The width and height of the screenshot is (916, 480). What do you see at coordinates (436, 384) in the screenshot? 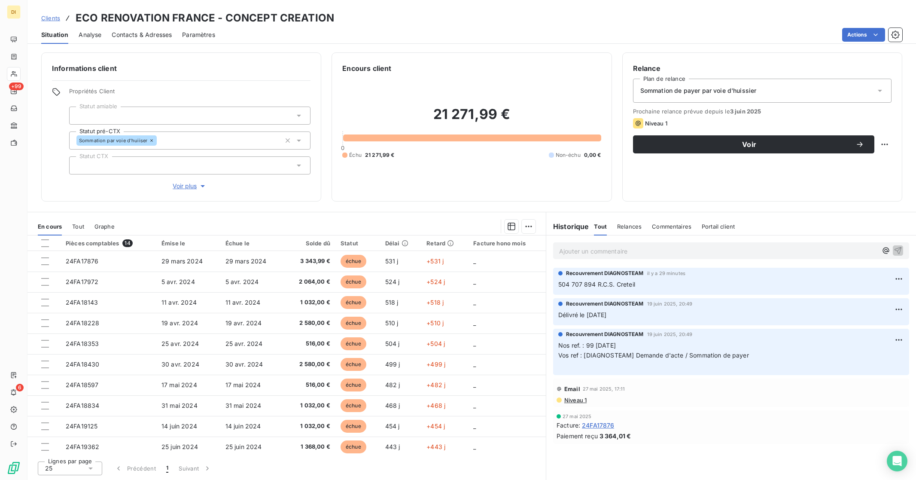
I see `span: +482 j` at bounding box center [436, 384].